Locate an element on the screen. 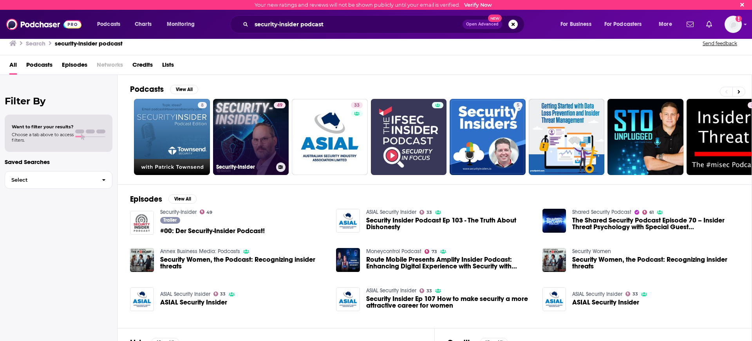 The image size is (752, 341). a: 61 is located at coordinates (648, 212).